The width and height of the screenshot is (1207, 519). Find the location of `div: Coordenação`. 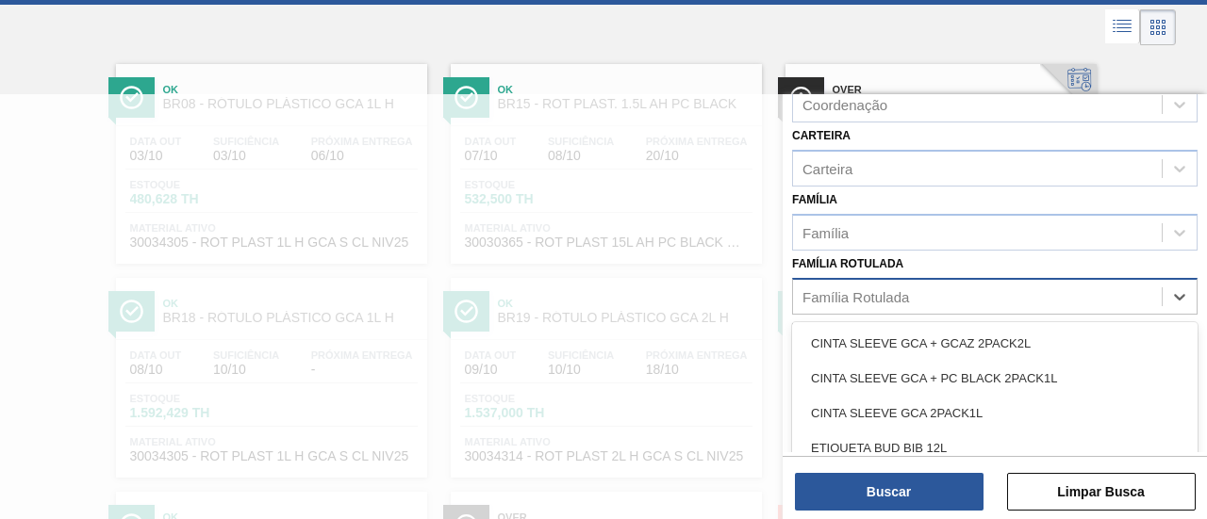

div: Coordenação is located at coordinates (845, 105).